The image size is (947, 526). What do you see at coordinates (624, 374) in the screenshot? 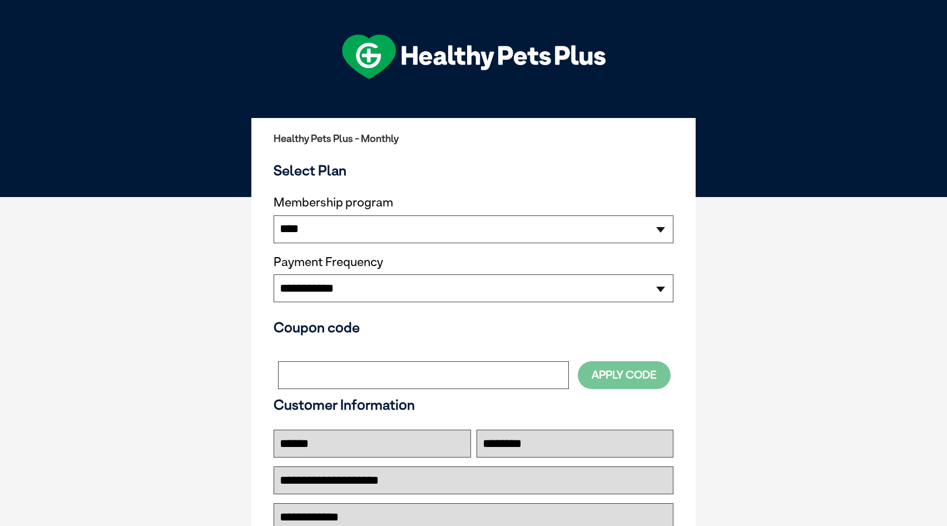
I see `button: Apply Code` at bounding box center [624, 374].